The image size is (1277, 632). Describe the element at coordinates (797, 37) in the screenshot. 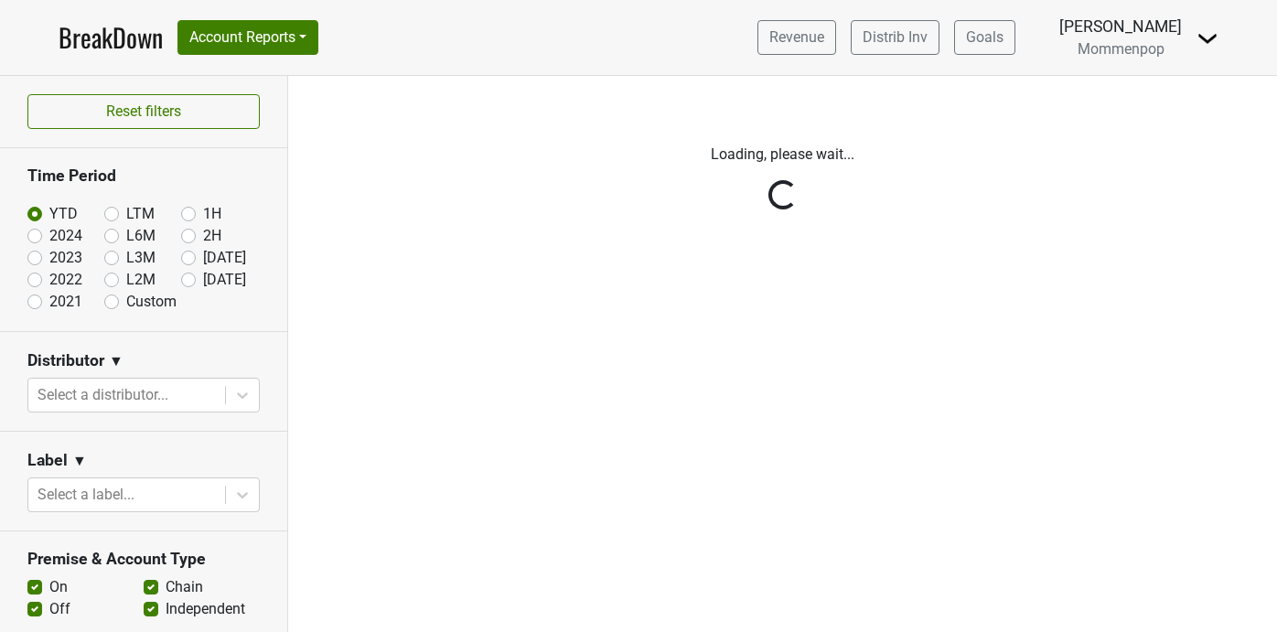

I see `a: Revenue` at that location.